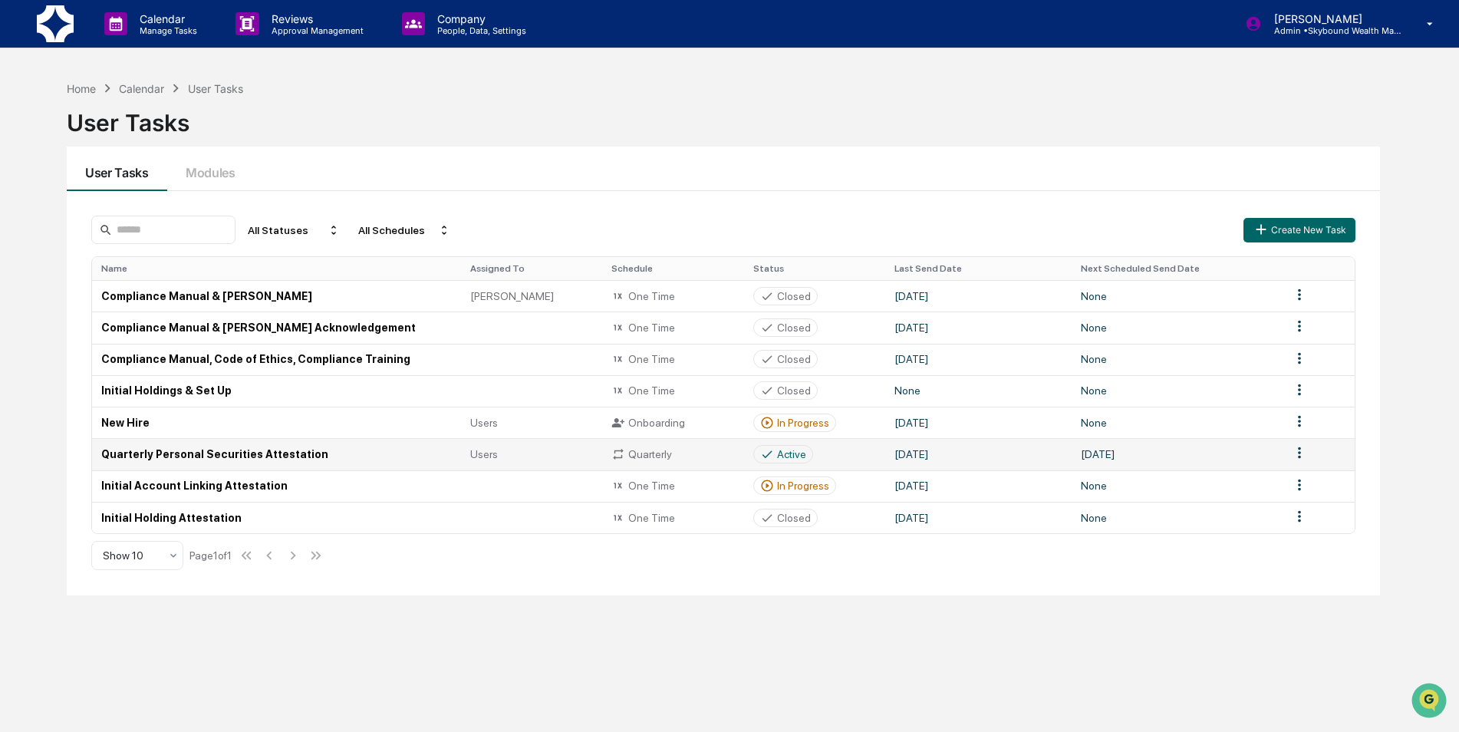 This screenshot has height=732, width=1459. Describe the element at coordinates (150, 201) in the screenshot. I see `a: 🗄️Attestations` at that location.